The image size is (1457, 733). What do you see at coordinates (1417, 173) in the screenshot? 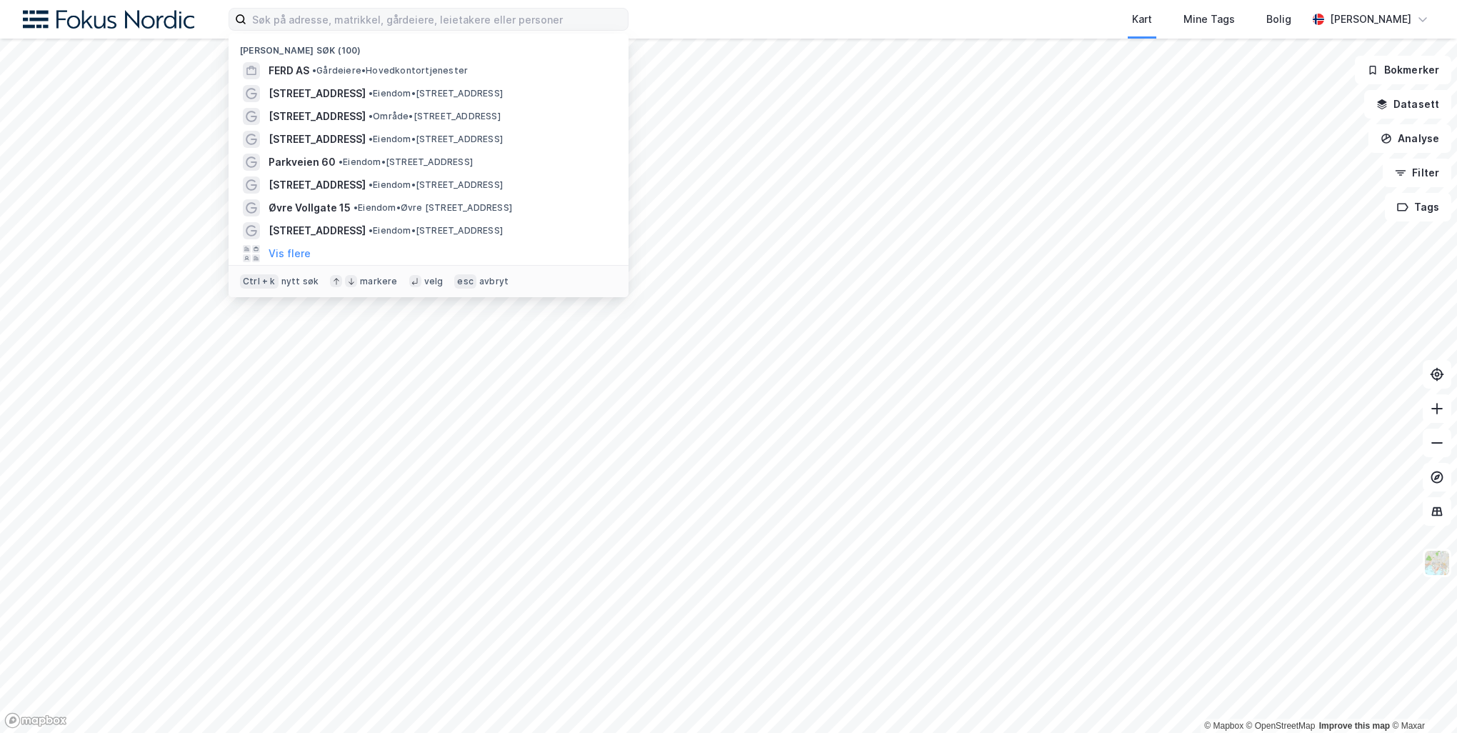
I see `button: Filter` at bounding box center [1417, 173].